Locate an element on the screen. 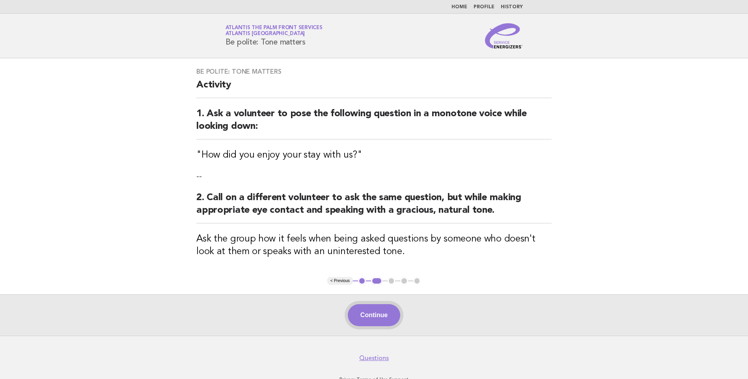  h3: Be polite: Tone matters is located at coordinates (374, 72).